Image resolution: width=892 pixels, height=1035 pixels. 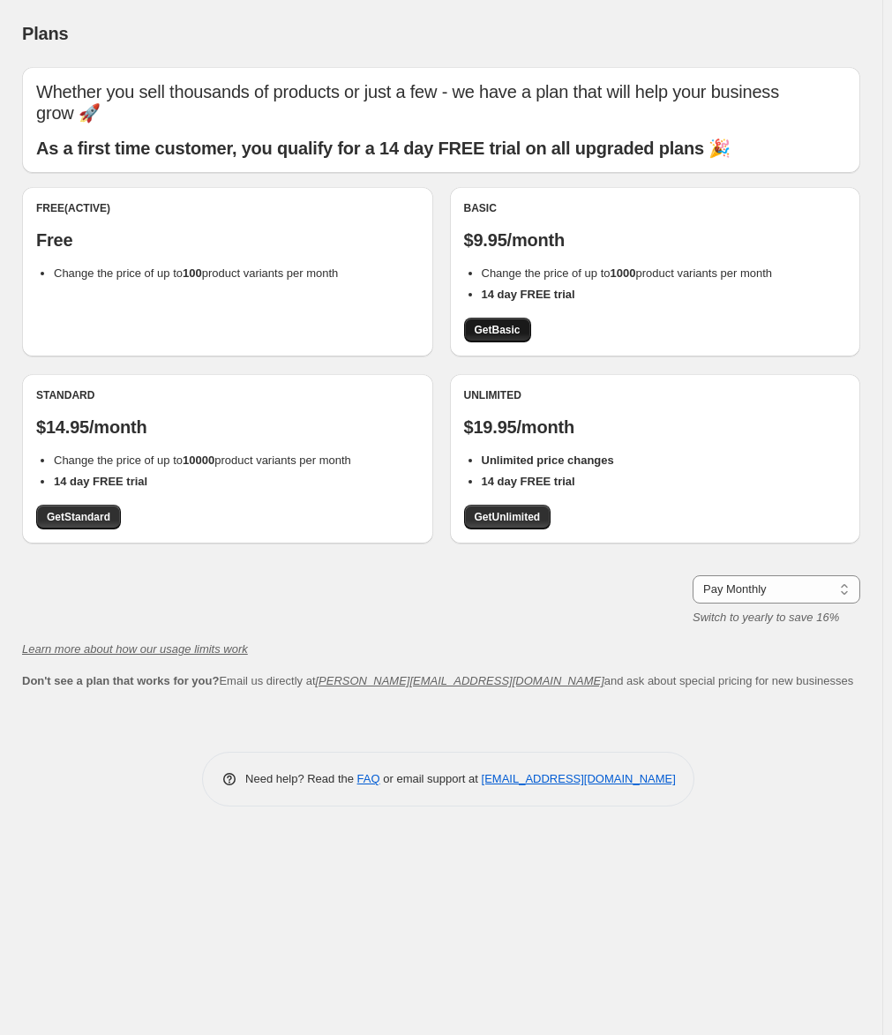 What do you see at coordinates (431, 778) in the screenshot?
I see `span: or email support at` at bounding box center [431, 778].